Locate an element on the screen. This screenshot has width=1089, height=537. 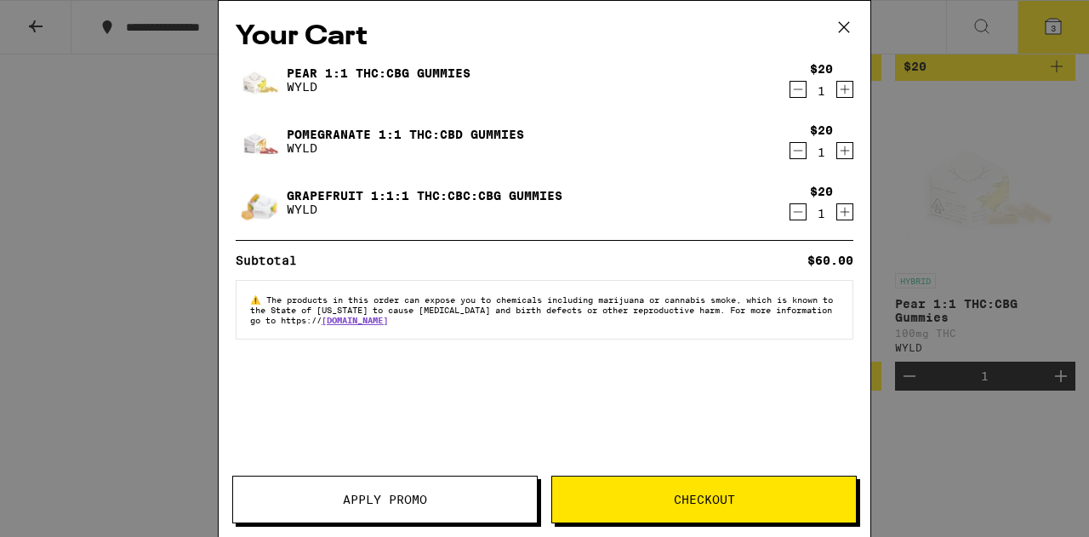
a: Grapefruit 1:1:1 THC:CBC:CBG Gummies is located at coordinates (424, 196).